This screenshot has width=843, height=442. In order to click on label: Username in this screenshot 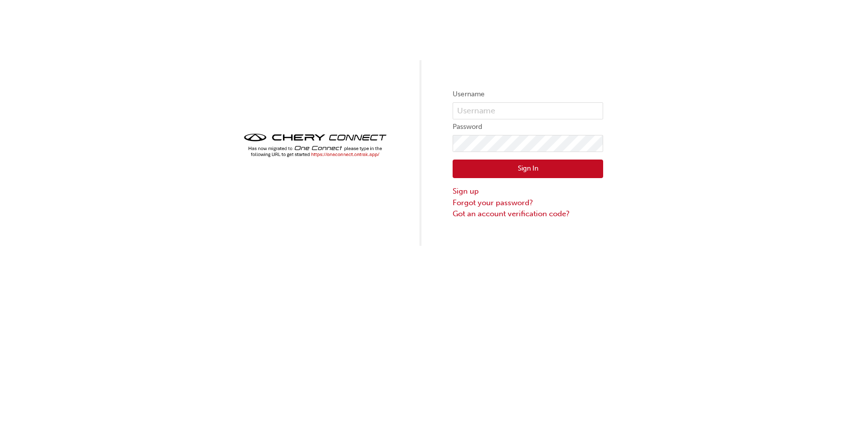, I will do `click(528, 94)`.